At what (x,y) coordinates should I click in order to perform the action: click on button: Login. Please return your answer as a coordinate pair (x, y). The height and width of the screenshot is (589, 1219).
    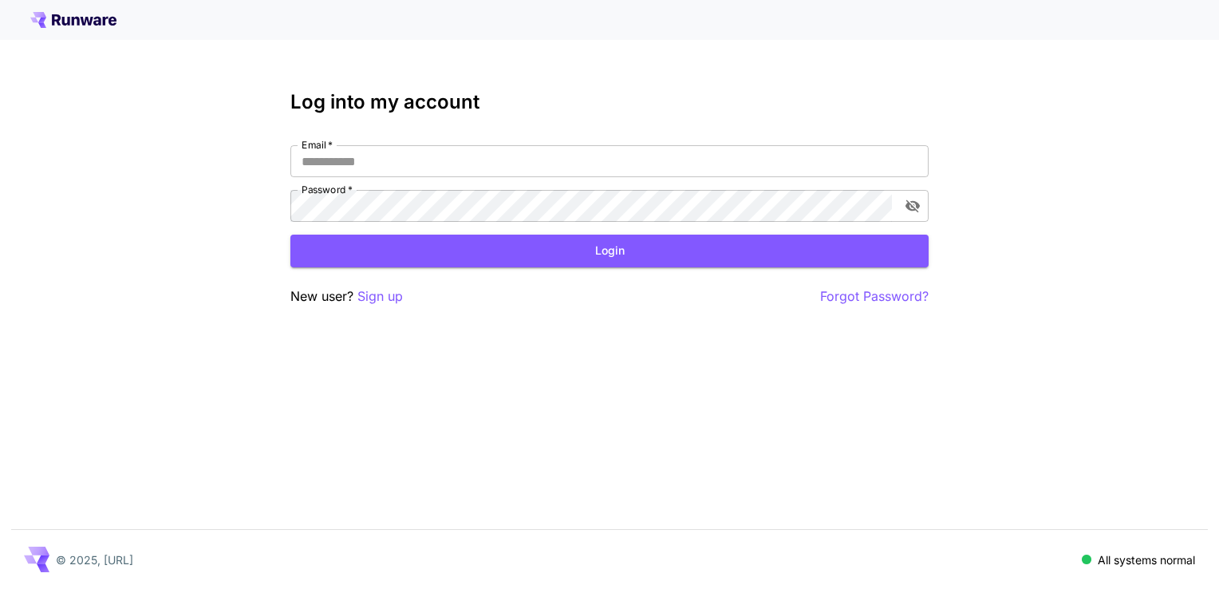
    Looking at the image, I should click on (610, 251).